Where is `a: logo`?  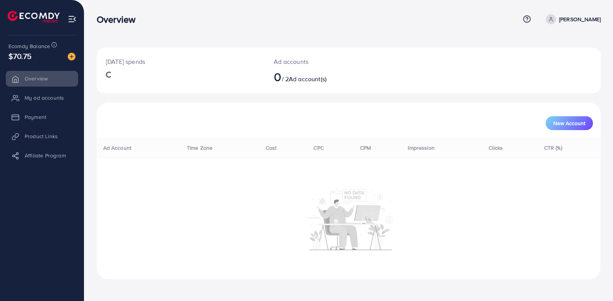 a: logo is located at coordinates (33, 17).